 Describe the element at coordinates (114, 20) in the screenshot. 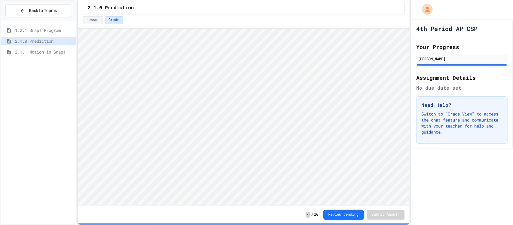

I see `button: Grade` at that location.